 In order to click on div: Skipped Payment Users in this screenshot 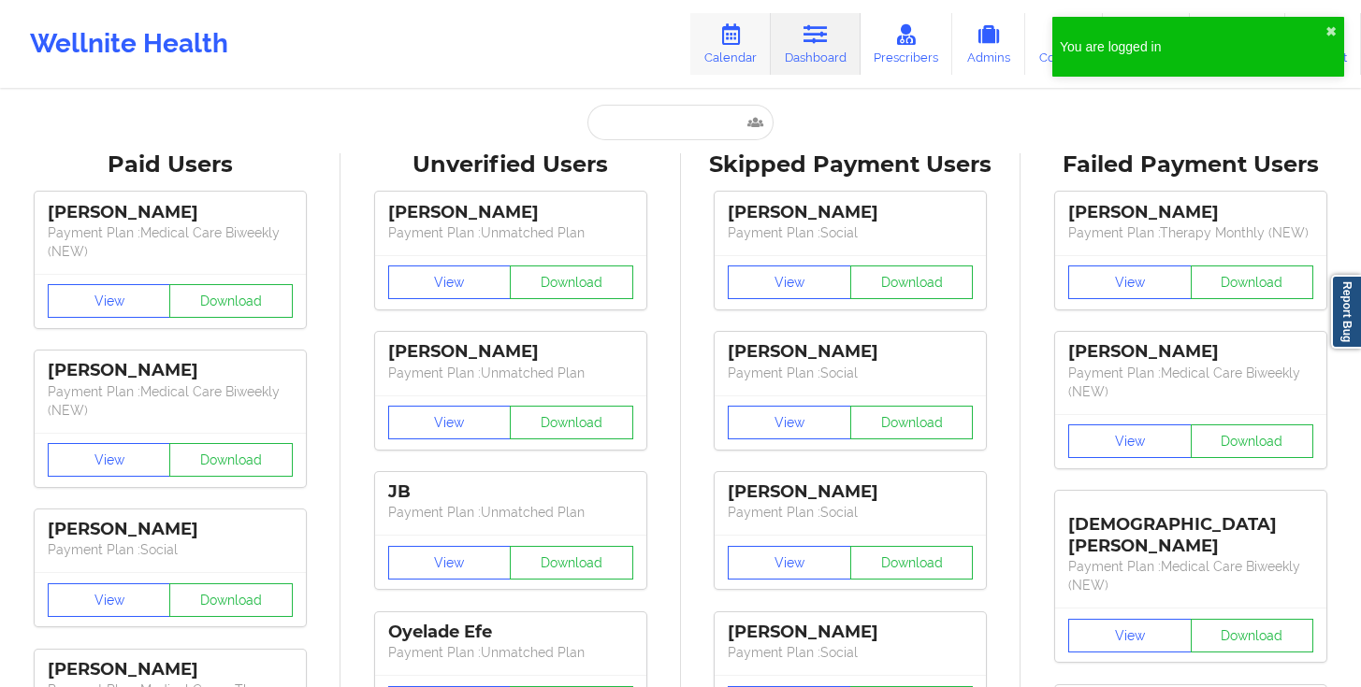, I will do `click(851, 165)`.